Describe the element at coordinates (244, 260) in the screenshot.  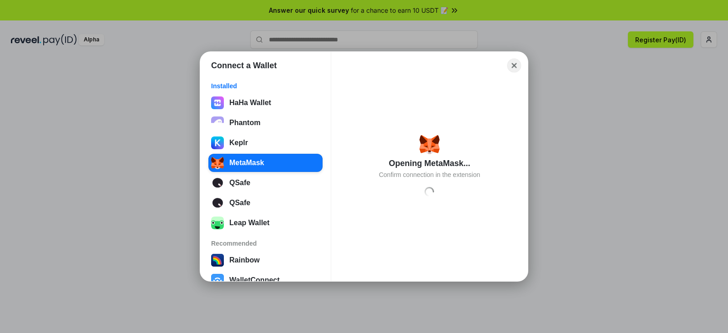
I see `div: Rainbow` at that location.